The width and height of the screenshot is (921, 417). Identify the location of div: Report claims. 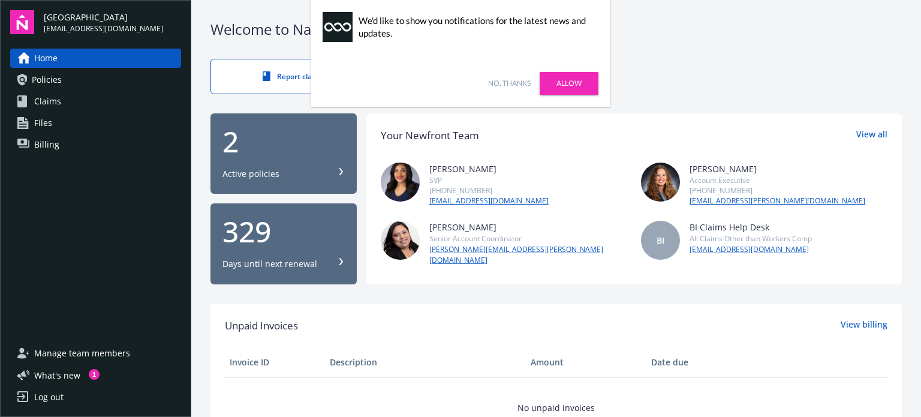
(293, 76).